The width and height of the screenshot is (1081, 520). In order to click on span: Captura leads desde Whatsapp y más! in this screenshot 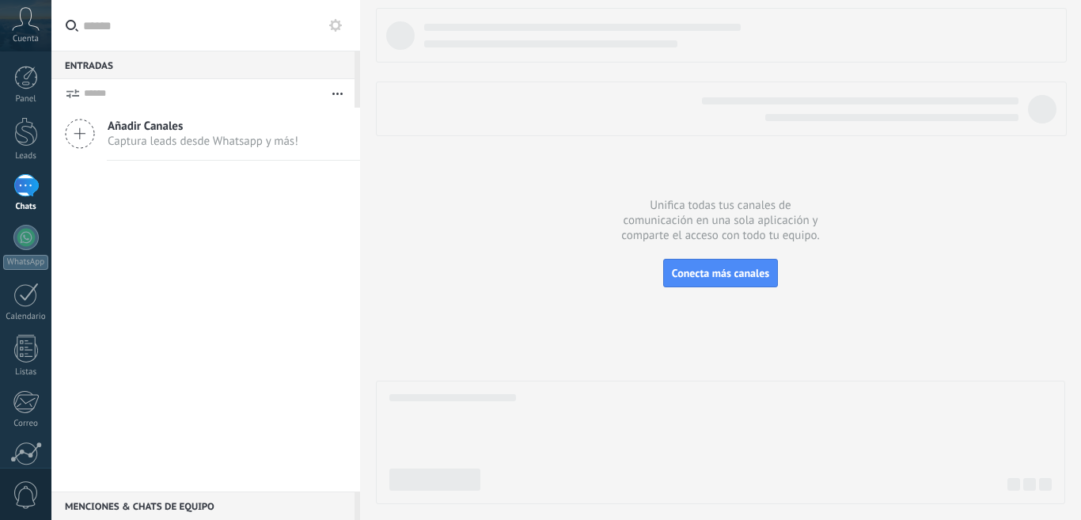, I will do `click(203, 141)`.